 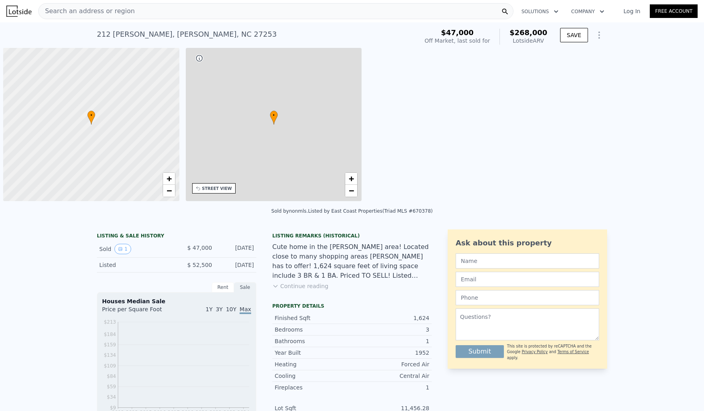 I want to click on div: Lotside ARV, so click(x=529, y=41).